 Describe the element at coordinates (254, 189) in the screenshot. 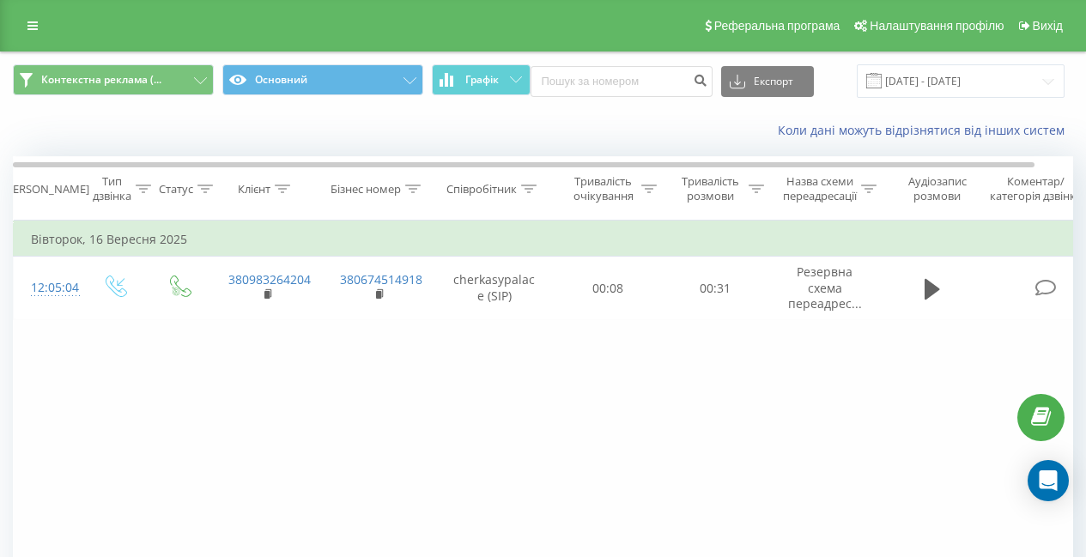

I see `div: Клієнт` at that location.